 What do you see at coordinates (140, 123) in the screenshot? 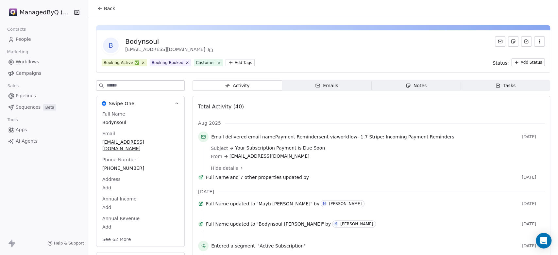
I see `span: Bodynsoul` at bounding box center [140, 123].